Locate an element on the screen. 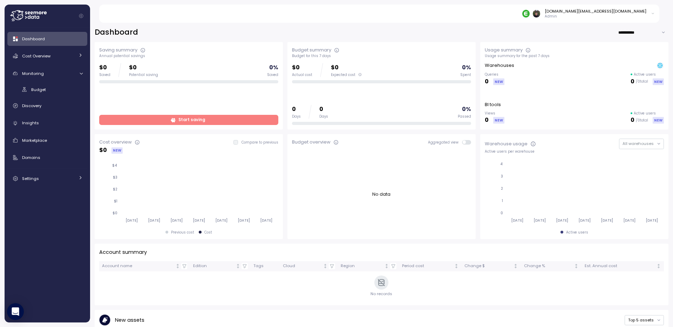 The image size is (673, 327). a: Settings is located at coordinates (47, 179).